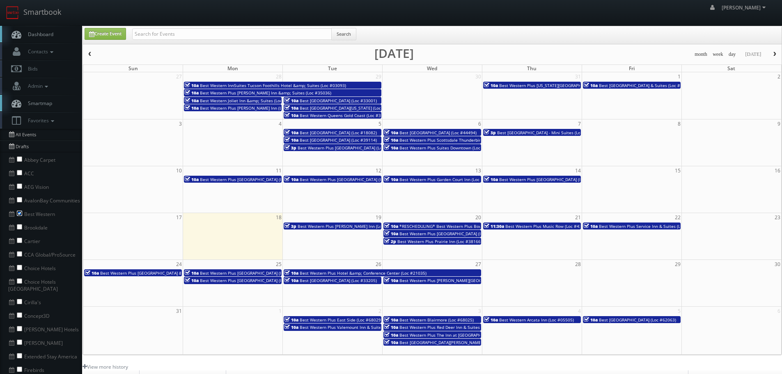  Describe the element at coordinates (379, 170) in the screenshot. I see `span: 12` at that location.